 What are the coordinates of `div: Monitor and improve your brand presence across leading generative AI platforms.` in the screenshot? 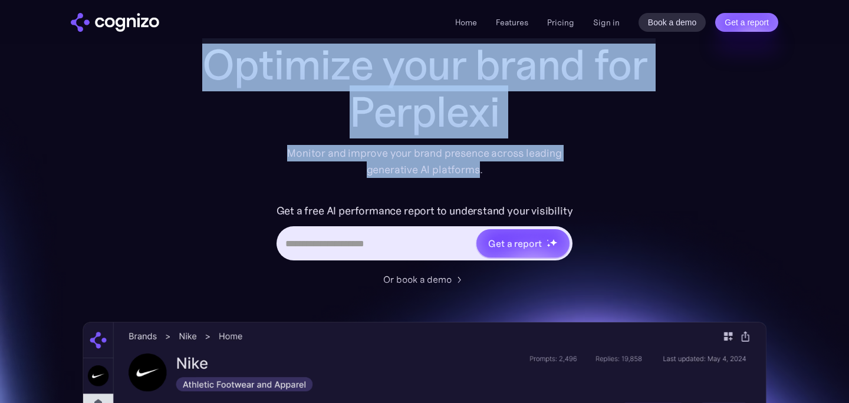 It's located at (425, 162).